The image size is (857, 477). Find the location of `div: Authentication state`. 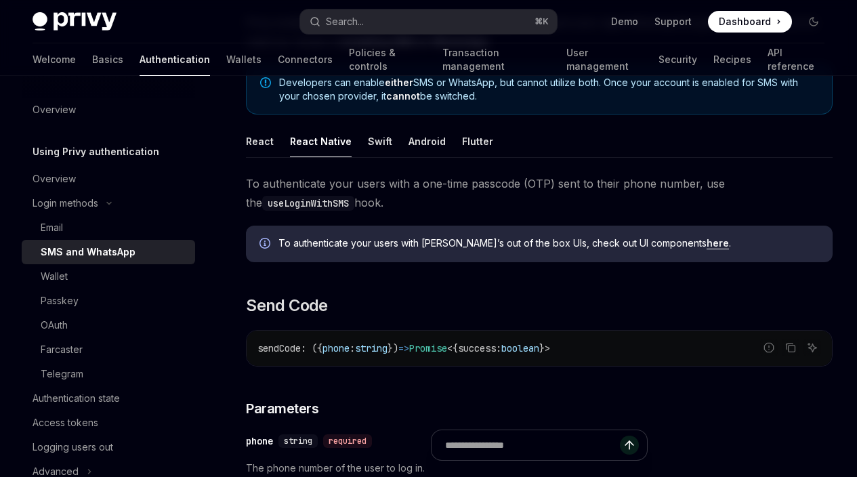

div: Authentication state is located at coordinates (76, 398).